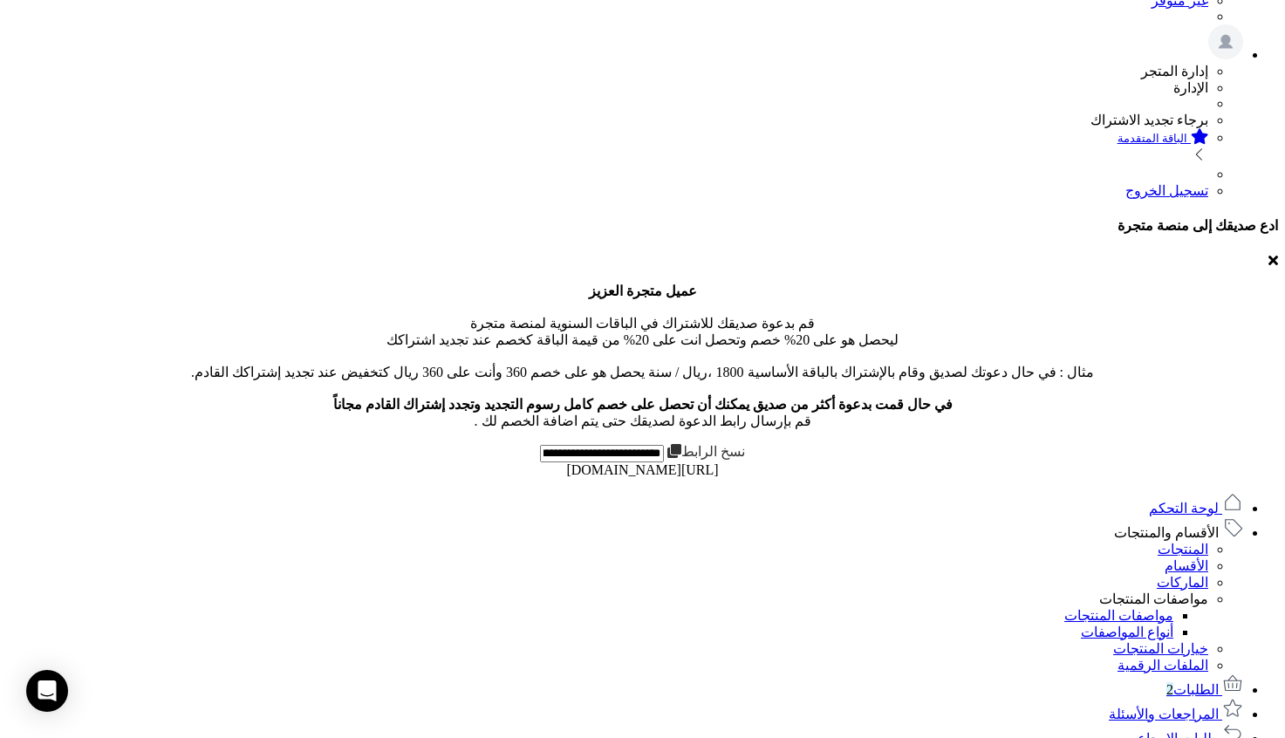 The image size is (1285, 738). What do you see at coordinates (1127, 631) in the screenshot?
I see `a: أنواع المواصفات` at bounding box center [1127, 631].